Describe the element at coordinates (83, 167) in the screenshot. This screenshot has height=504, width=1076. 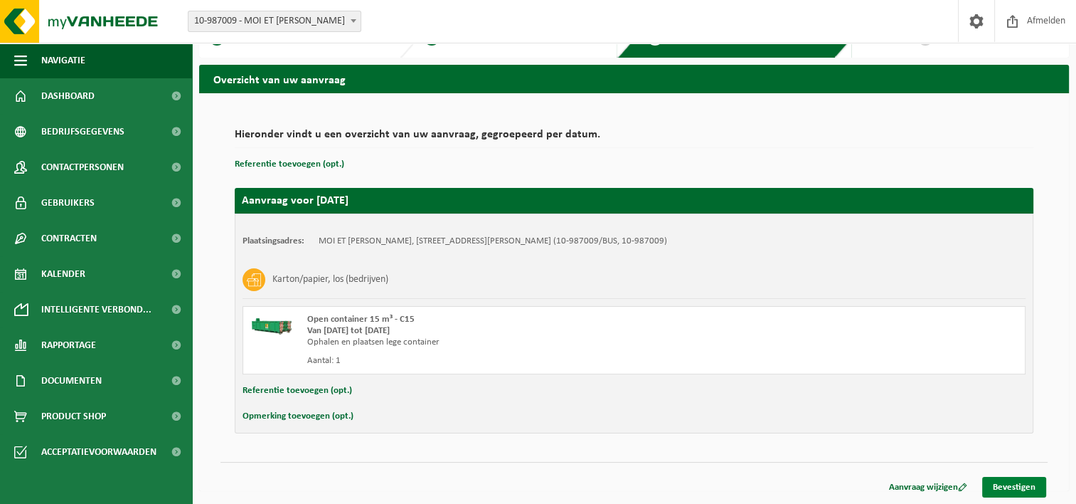
I see `span: Contactpersonen` at that location.